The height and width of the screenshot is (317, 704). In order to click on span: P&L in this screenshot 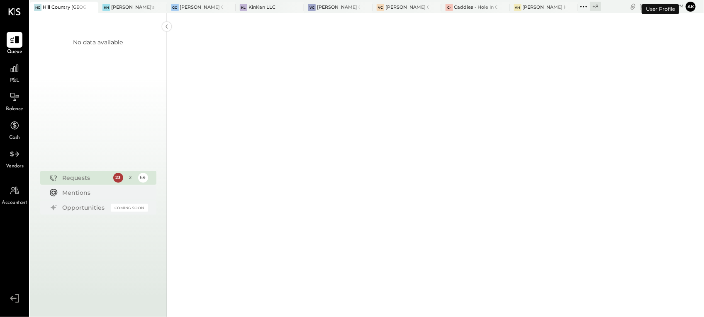, I will do `click(15, 81)`.